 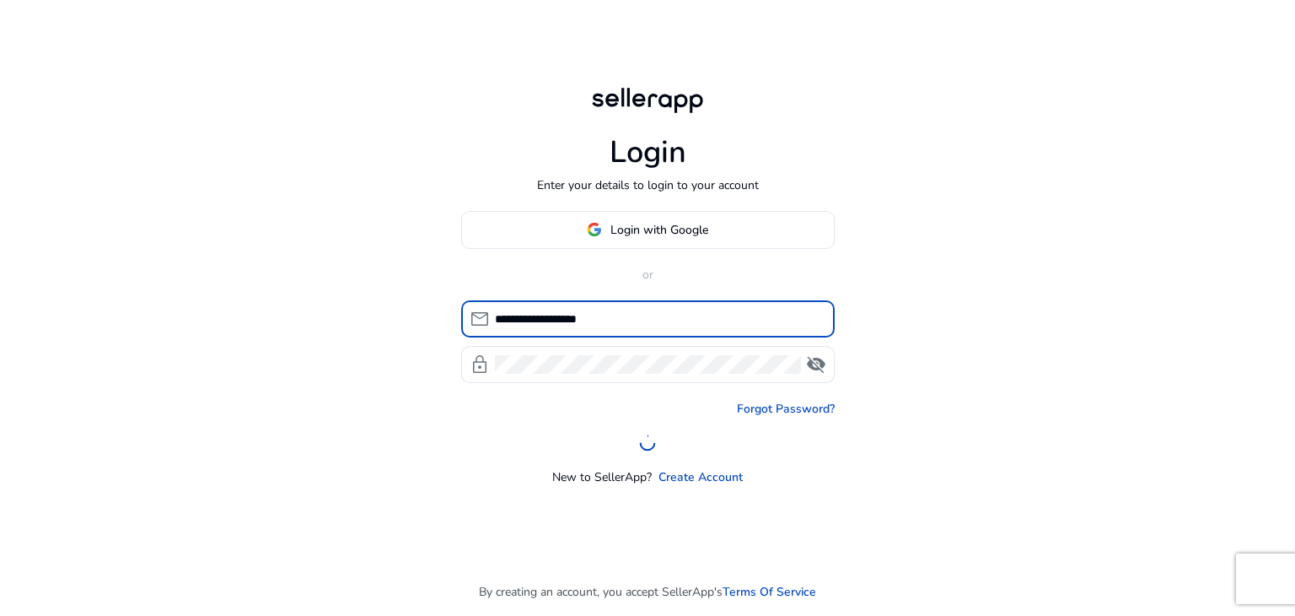 What do you see at coordinates (786, 408) in the screenshot?
I see `a: Forgot Password?` at bounding box center [786, 408].